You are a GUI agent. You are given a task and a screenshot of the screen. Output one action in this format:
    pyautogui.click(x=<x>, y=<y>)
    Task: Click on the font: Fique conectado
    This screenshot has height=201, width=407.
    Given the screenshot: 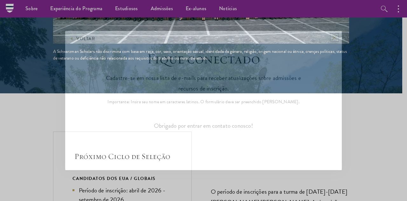 What is the action you would take?
    pyautogui.click(x=203, y=58)
    